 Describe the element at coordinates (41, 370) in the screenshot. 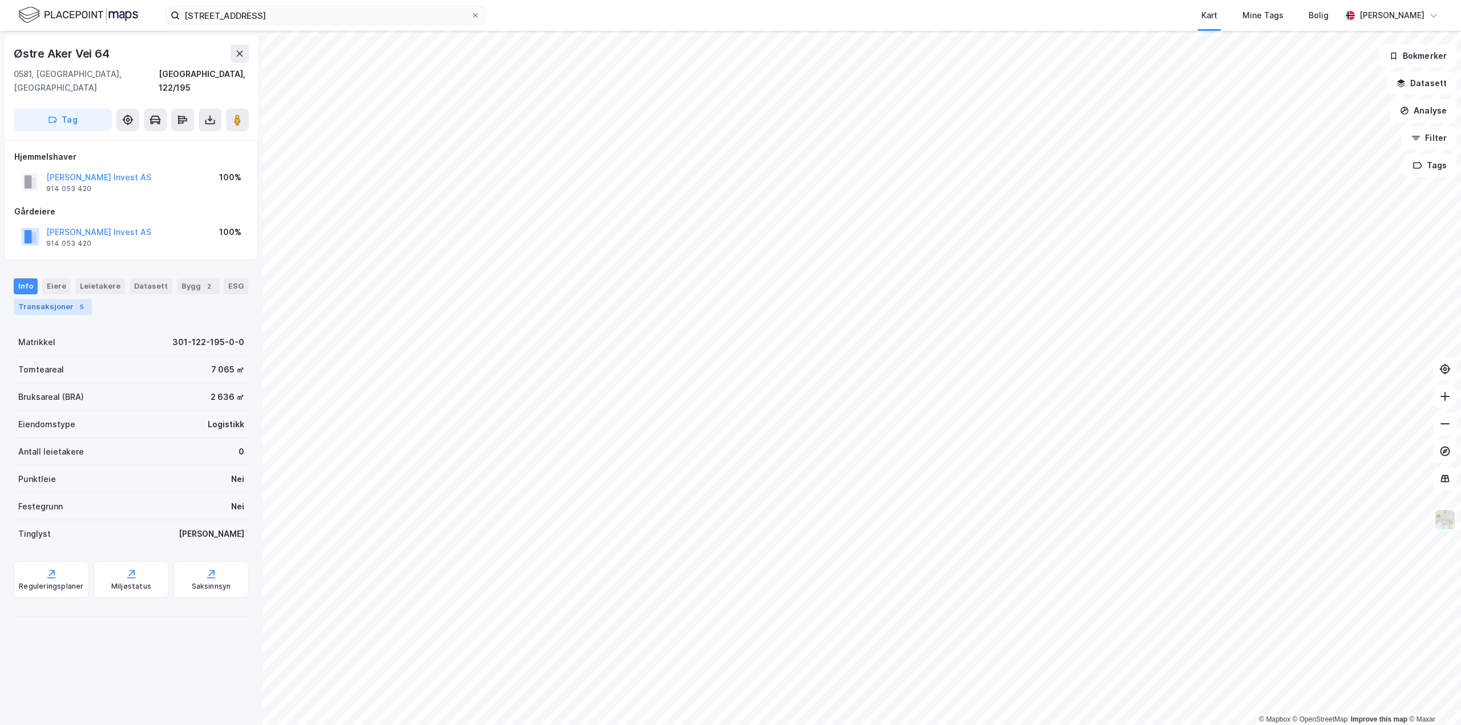

I see `div: Tomteareal` at that location.